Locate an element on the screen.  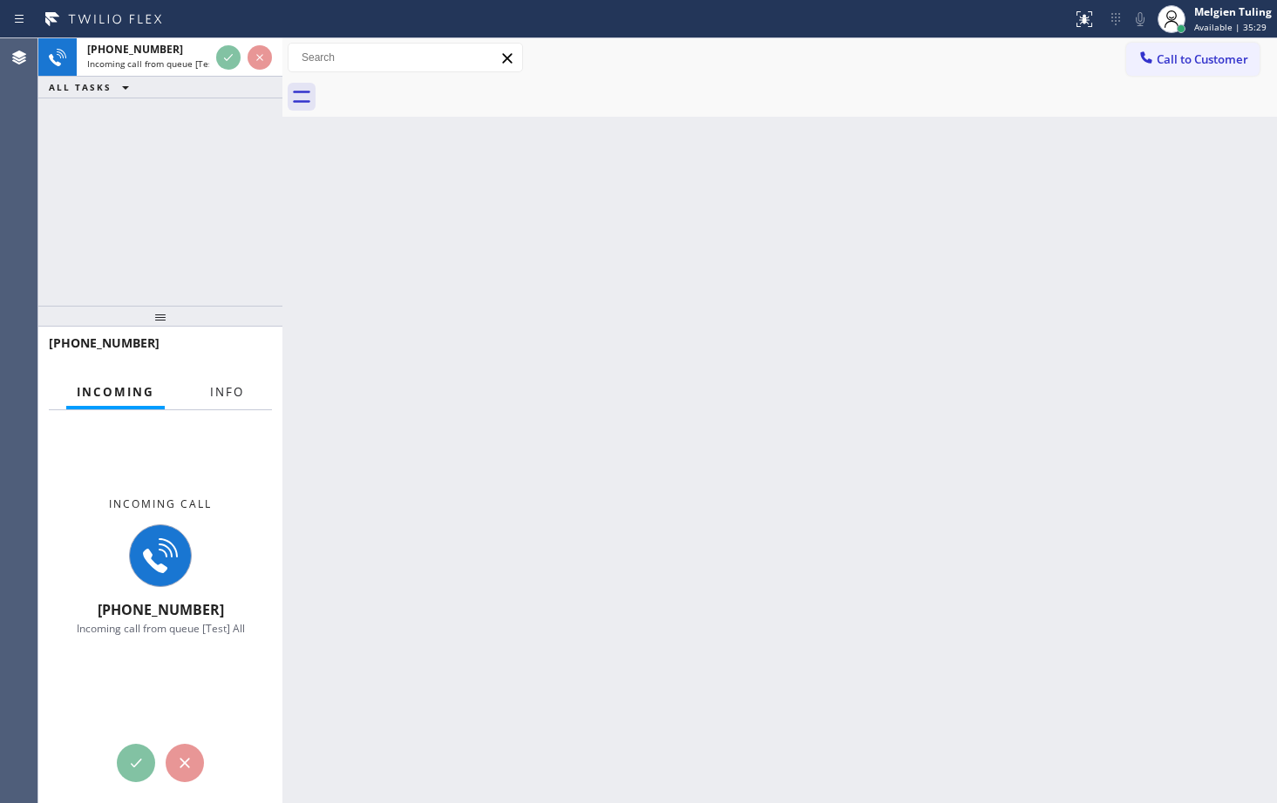
div: Melgien Tuling is located at coordinates (1232, 11).